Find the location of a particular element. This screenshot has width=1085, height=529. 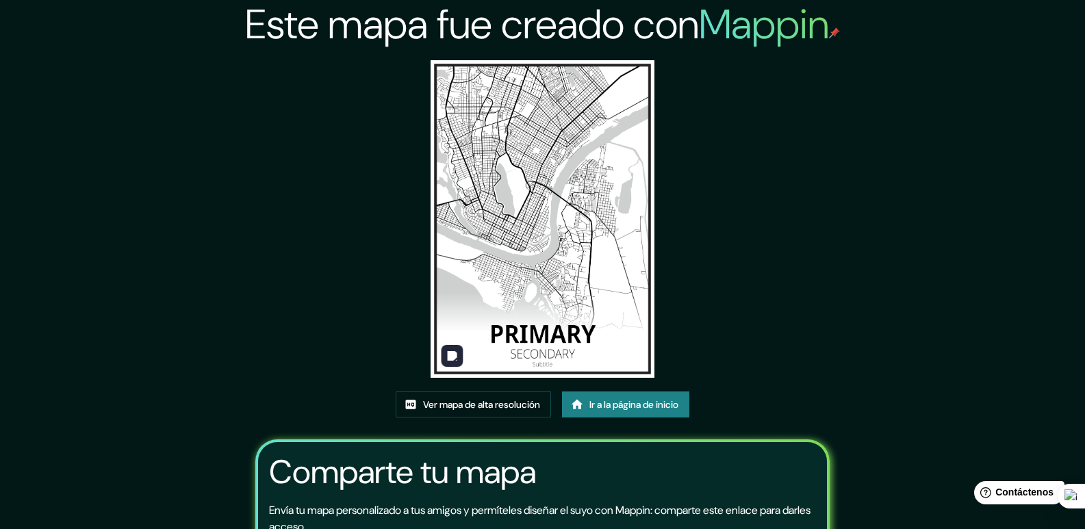

img: pin de mapeo is located at coordinates (834, 33).